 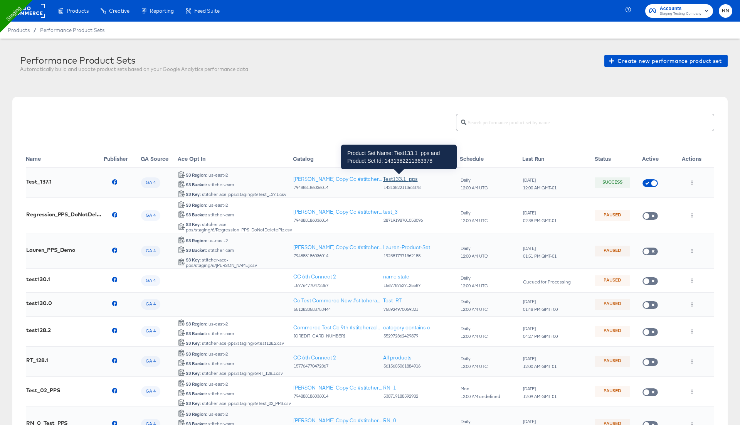 I want to click on span: Performance Product Sets, so click(x=72, y=30).